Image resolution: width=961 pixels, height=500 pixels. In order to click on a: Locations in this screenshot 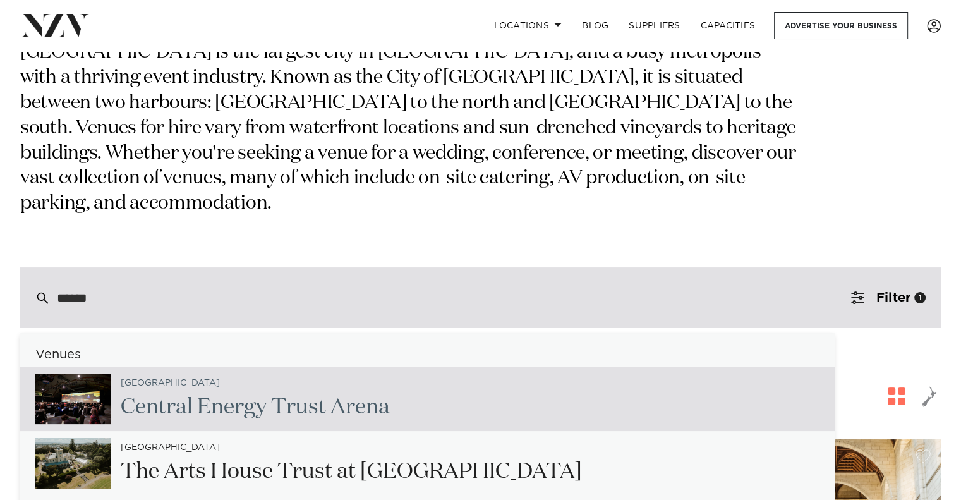, I will do `click(528, 25)`.